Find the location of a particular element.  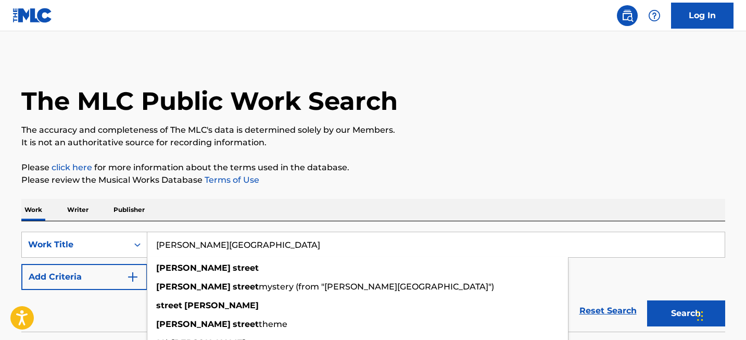

div: Widget de chat is located at coordinates (720, 315).